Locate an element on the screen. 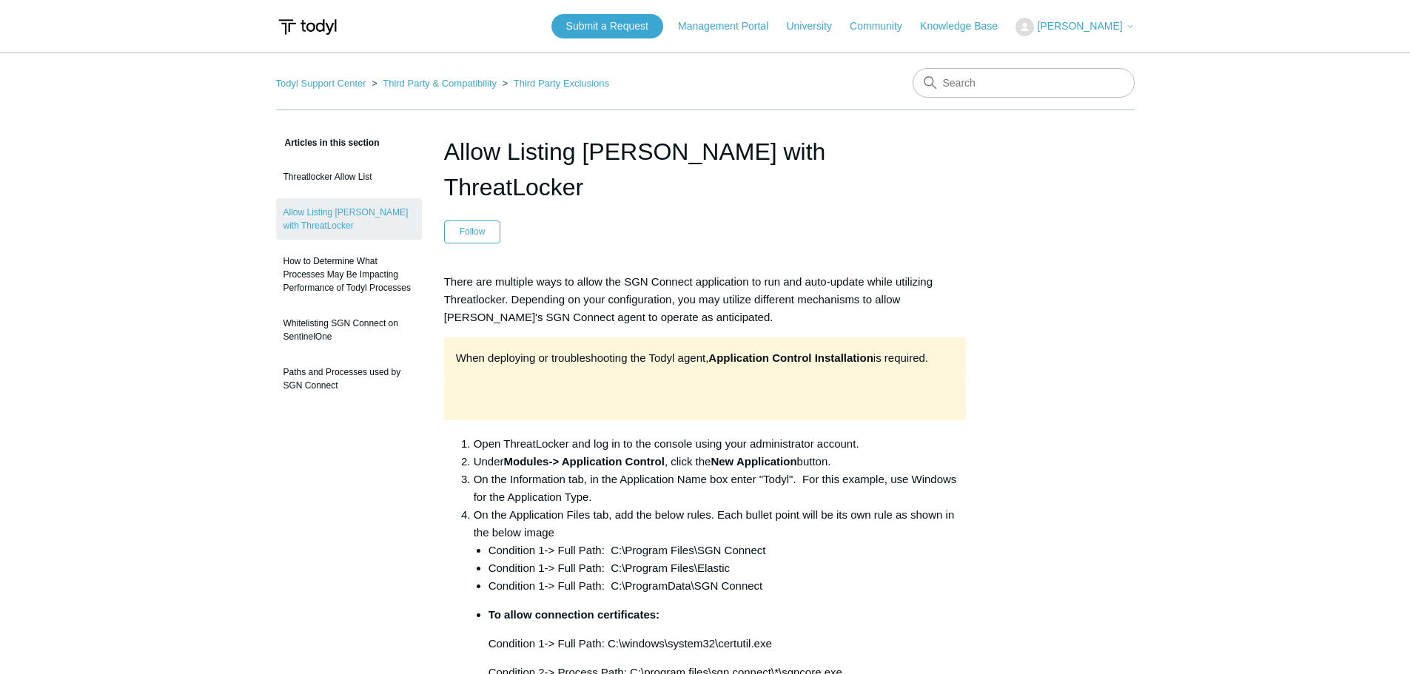  a: Management Portal is located at coordinates (730, 26).